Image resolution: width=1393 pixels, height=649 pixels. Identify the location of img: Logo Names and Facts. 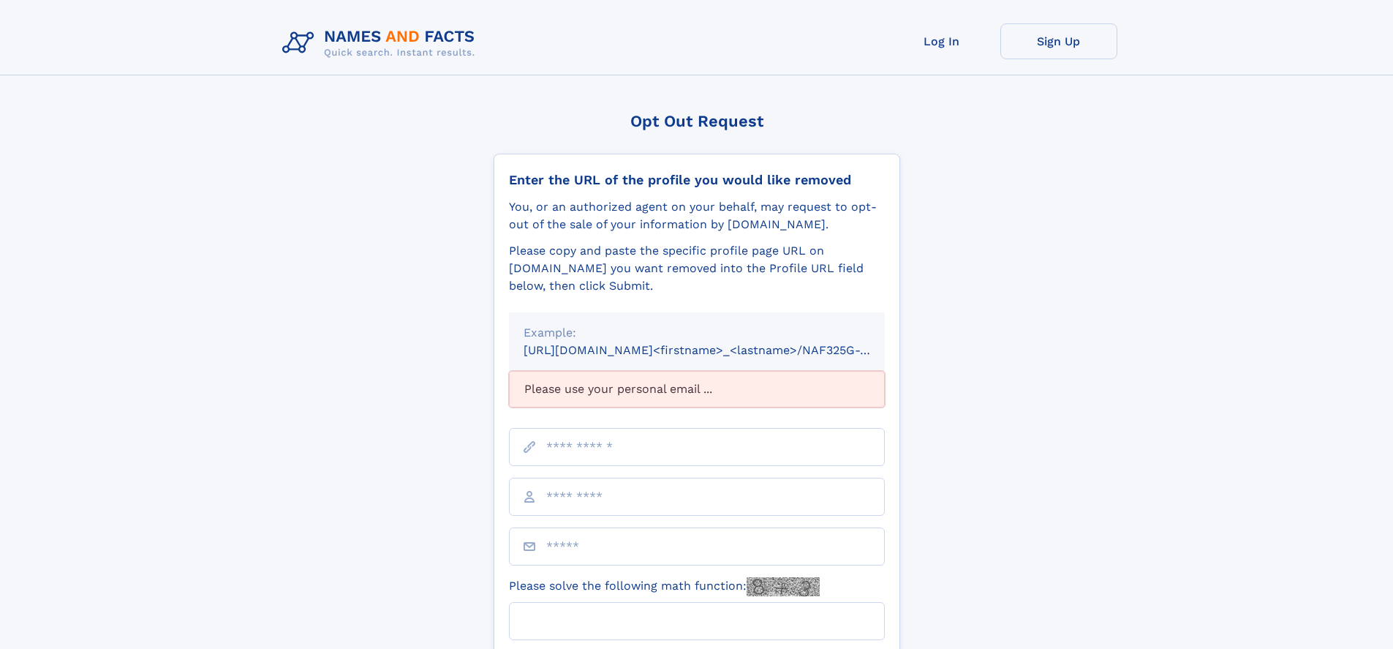
(382, 43).